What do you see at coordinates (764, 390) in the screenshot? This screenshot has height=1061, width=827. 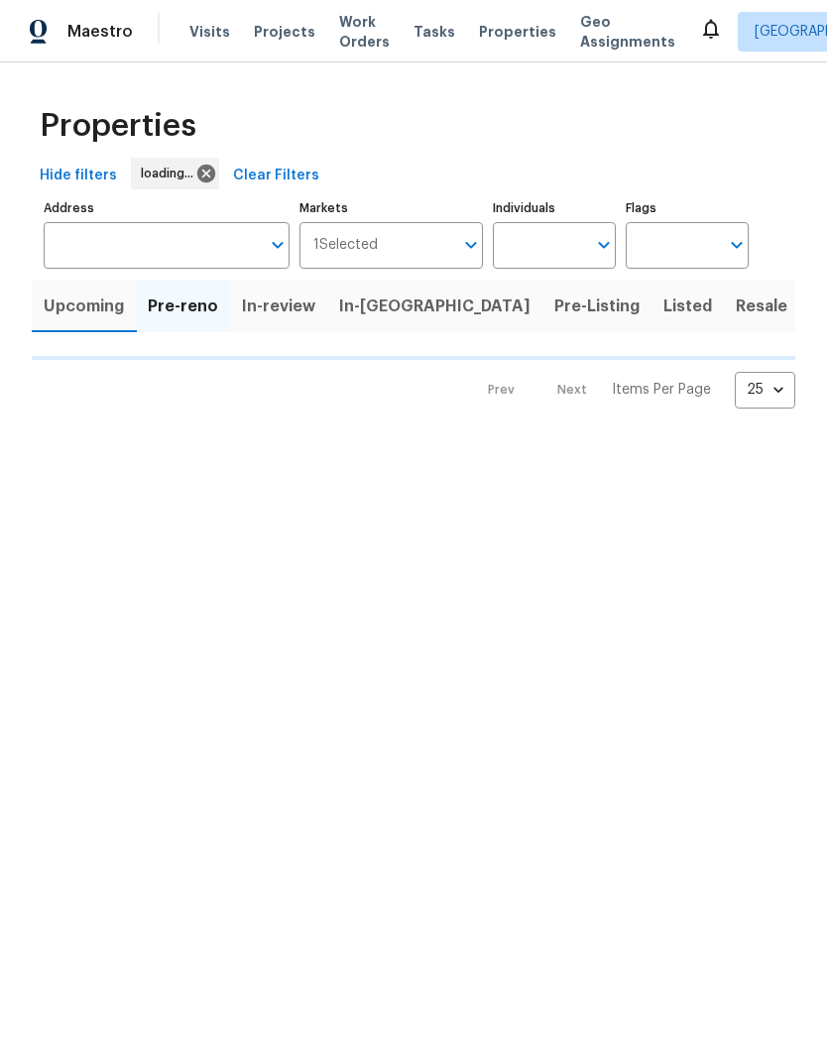 I see `div: 25` at bounding box center [764, 390].